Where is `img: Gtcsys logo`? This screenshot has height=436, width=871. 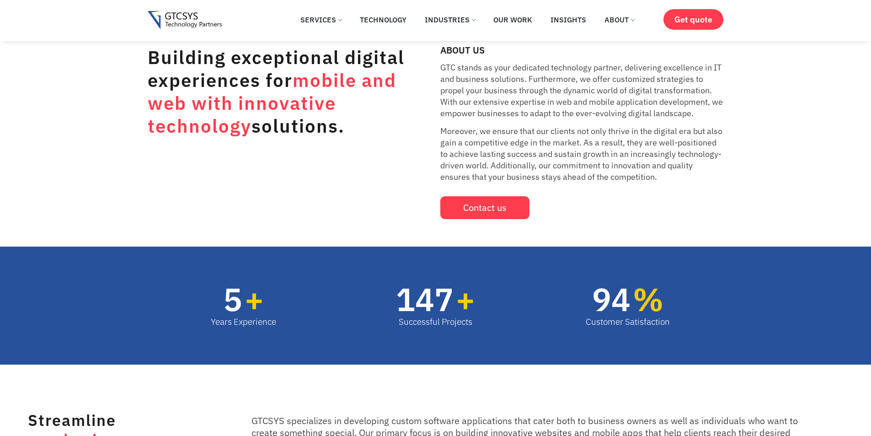
img: Gtcsys logo is located at coordinates (185, 20).